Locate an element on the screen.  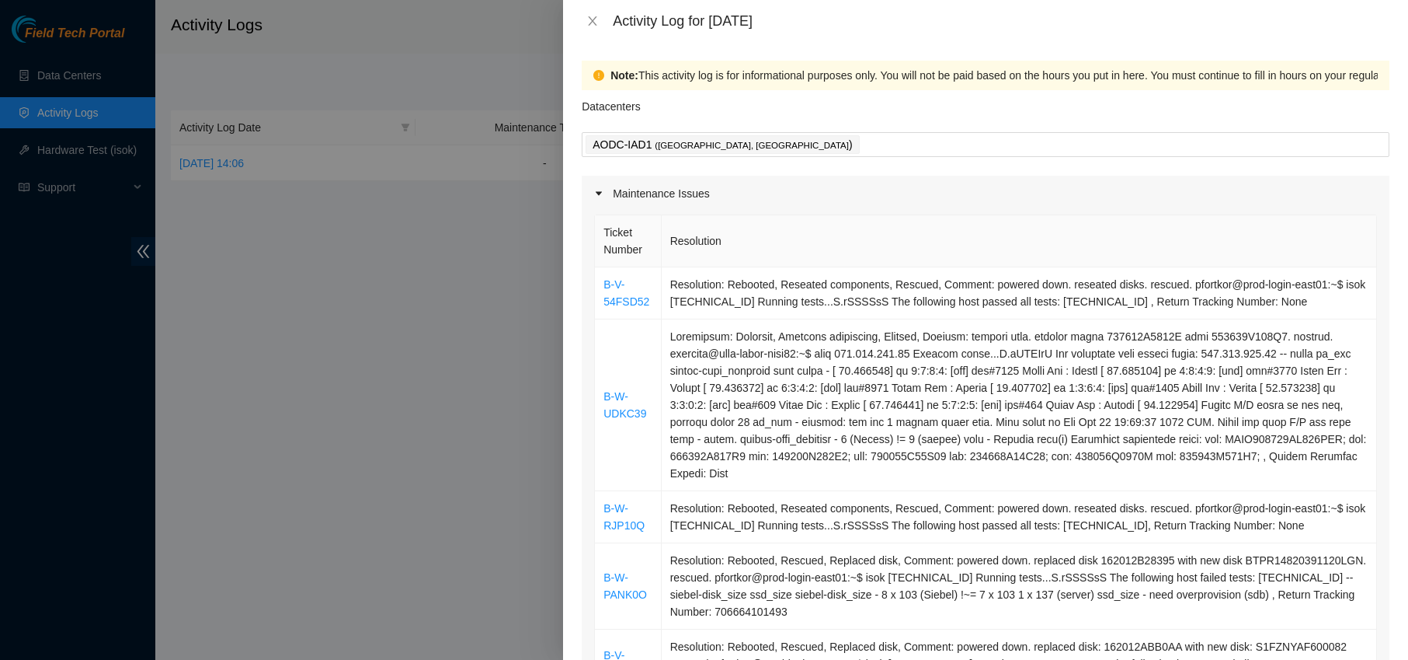
a: B-W-RJP10Q is located at coordinates (624, 517).